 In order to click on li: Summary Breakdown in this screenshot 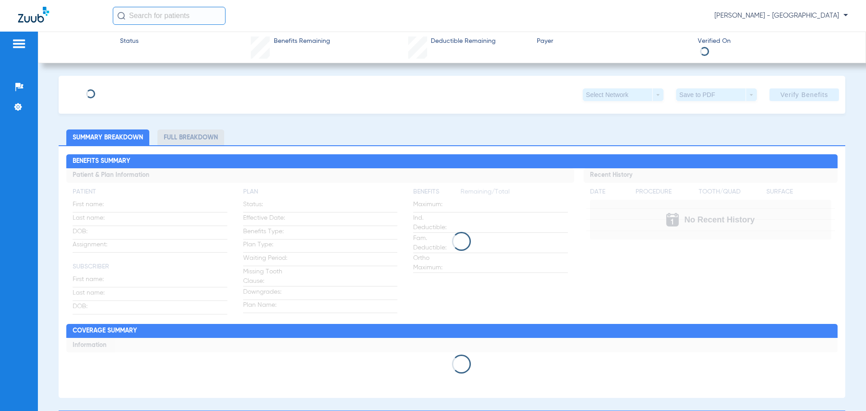, I will do `click(108, 137)`.